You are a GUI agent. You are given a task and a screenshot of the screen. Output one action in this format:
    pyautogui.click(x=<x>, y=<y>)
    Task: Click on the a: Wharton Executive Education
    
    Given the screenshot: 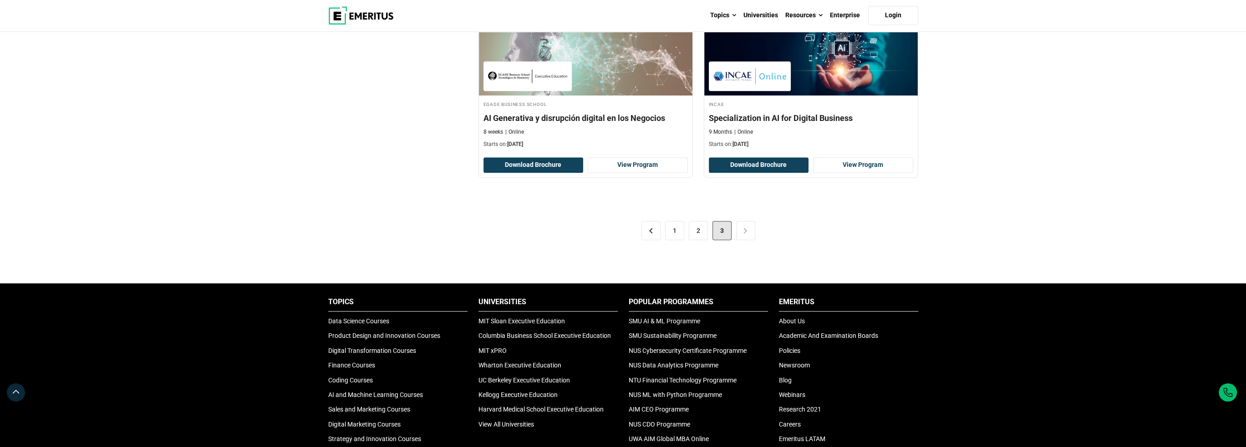 What is the action you would take?
    pyautogui.click(x=520, y=365)
    